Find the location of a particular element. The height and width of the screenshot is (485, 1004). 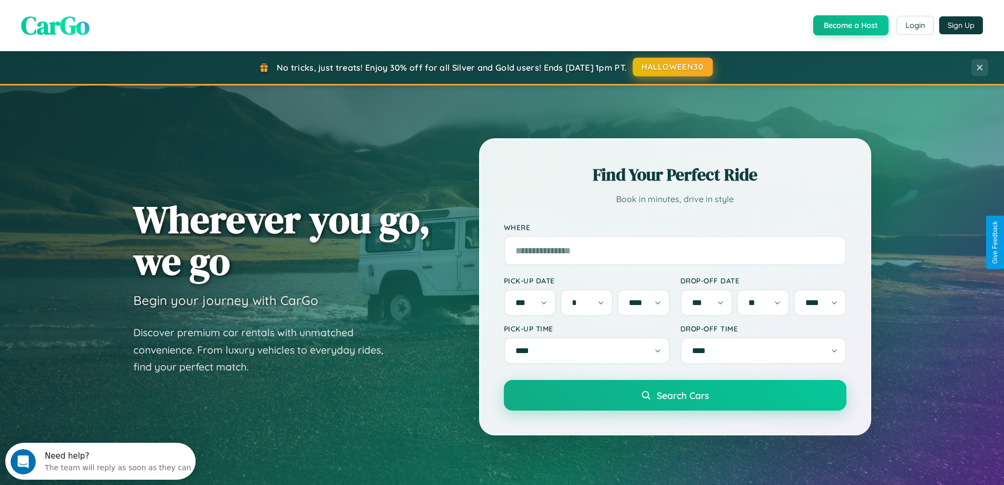

div: Give Feedback is located at coordinates (995, 242).